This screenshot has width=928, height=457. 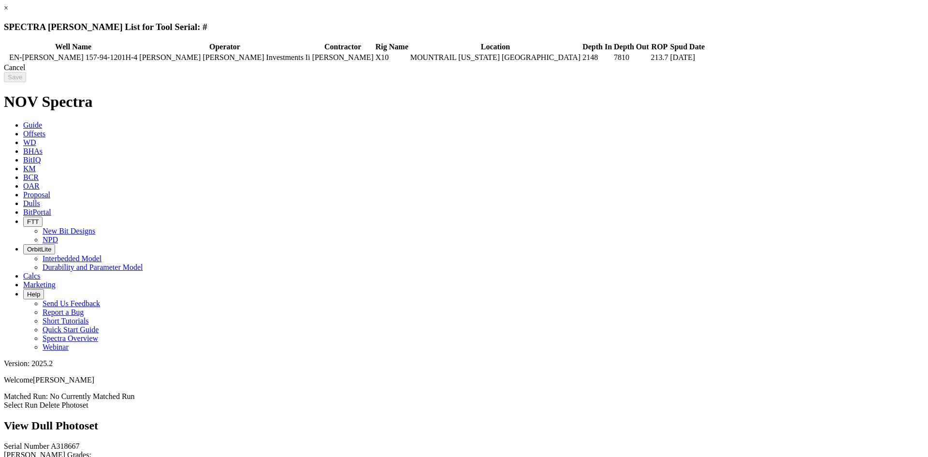 What do you see at coordinates (50, 239) in the screenshot?
I see `a: NPD` at bounding box center [50, 239].